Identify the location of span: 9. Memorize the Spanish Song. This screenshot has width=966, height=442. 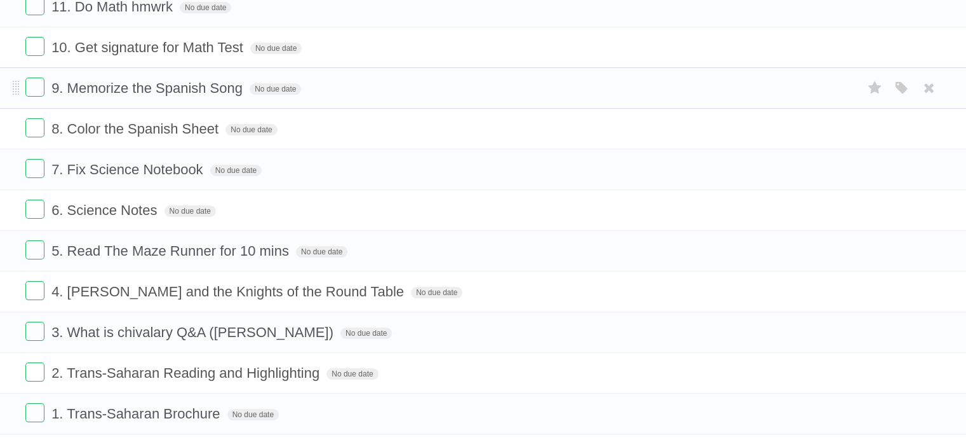
(149, 88).